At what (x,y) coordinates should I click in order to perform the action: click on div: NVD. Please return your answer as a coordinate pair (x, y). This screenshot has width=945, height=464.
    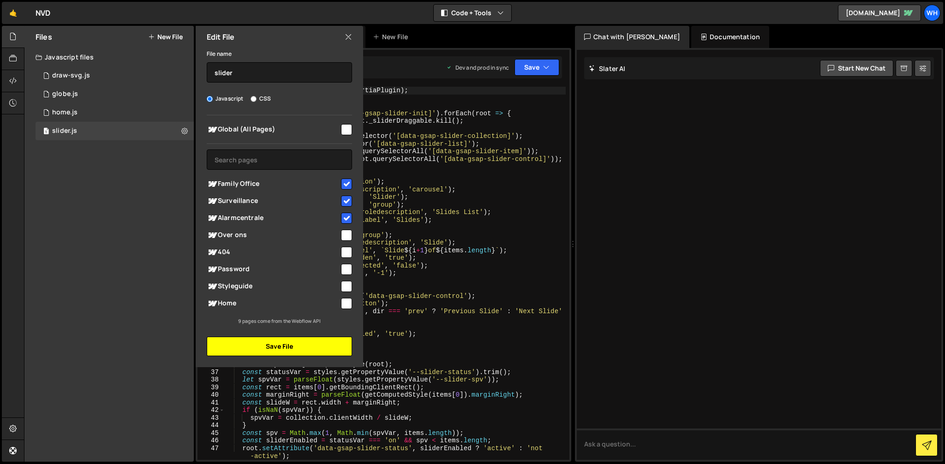
    Looking at the image, I should click on (43, 13).